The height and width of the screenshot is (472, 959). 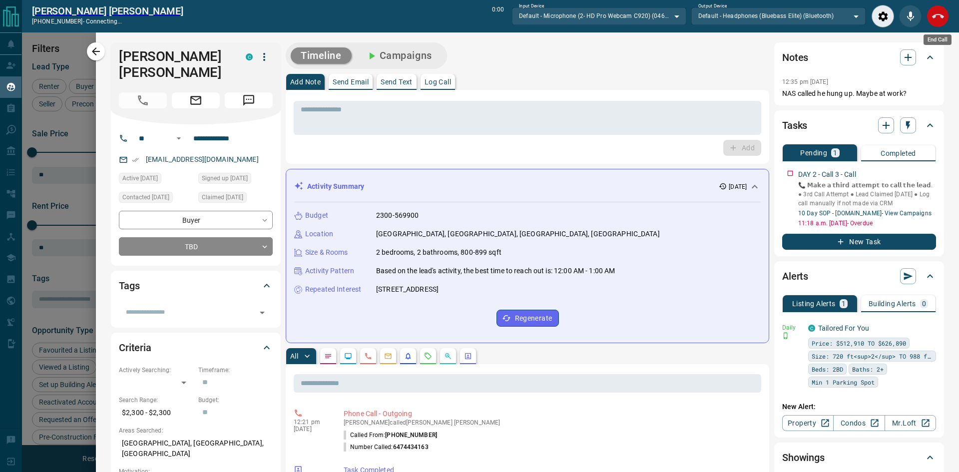 What do you see at coordinates (859, 457) in the screenshot?
I see `div: Showings` at bounding box center [859, 457].